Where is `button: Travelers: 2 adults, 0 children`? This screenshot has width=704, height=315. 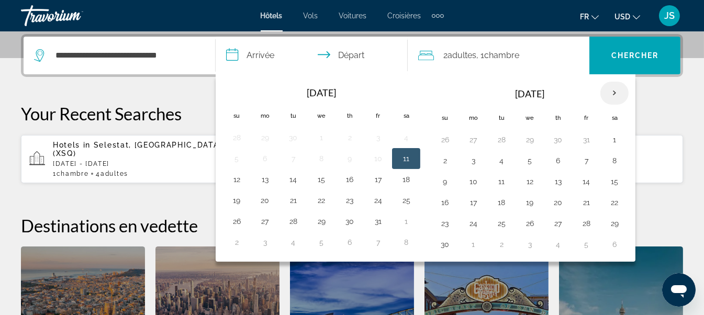 button: Travelers: 2 adults, 0 children is located at coordinates (499, 56).